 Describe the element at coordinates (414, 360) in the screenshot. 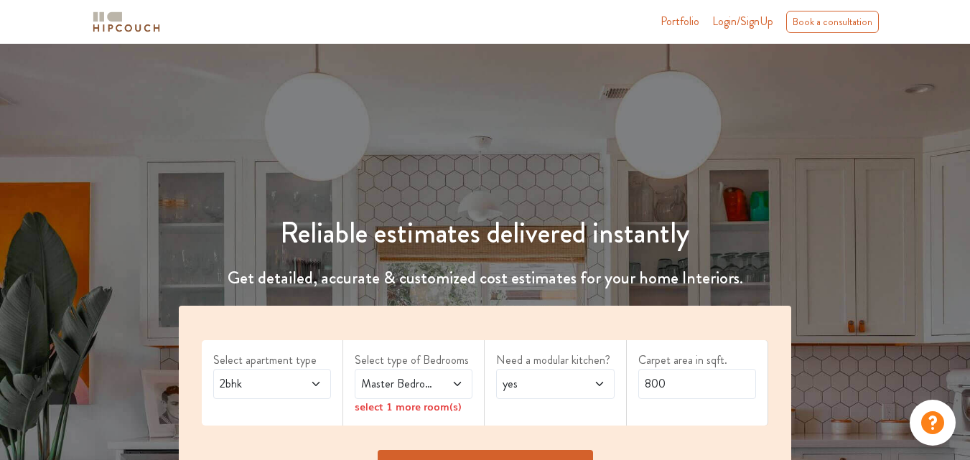

I see `label: Select type of Bedrooms` at that location.